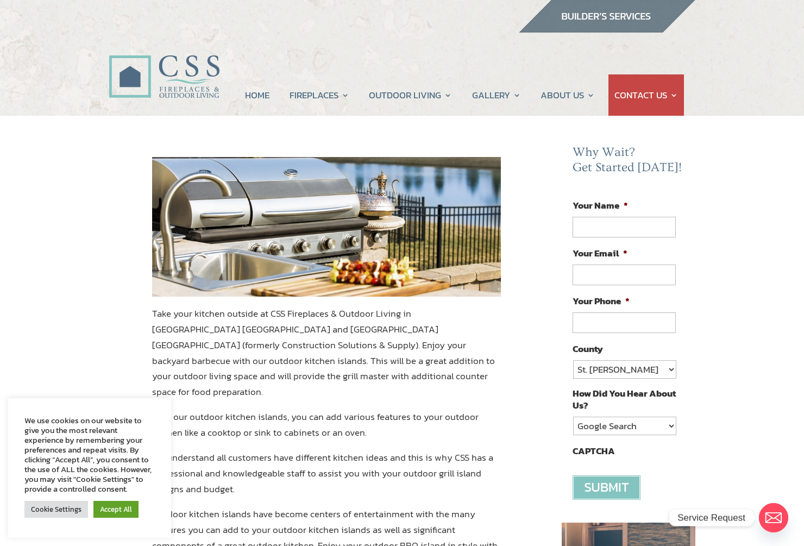 Image resolution: width=804 pixels, height=546 pixels. What do you see at coordinates (607, 29) in the screenshot?
I see `a: builder services construction supply` at bounding box center [607, 29].